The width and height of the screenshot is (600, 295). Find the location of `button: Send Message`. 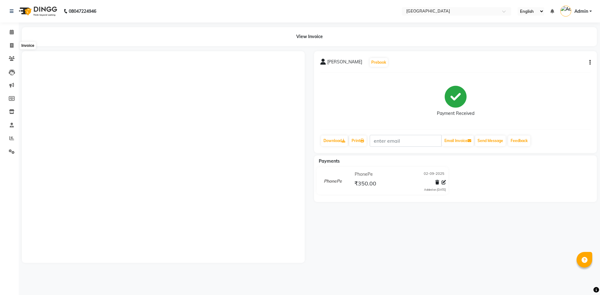

button: Send Message is located at coordinates (490, 141).